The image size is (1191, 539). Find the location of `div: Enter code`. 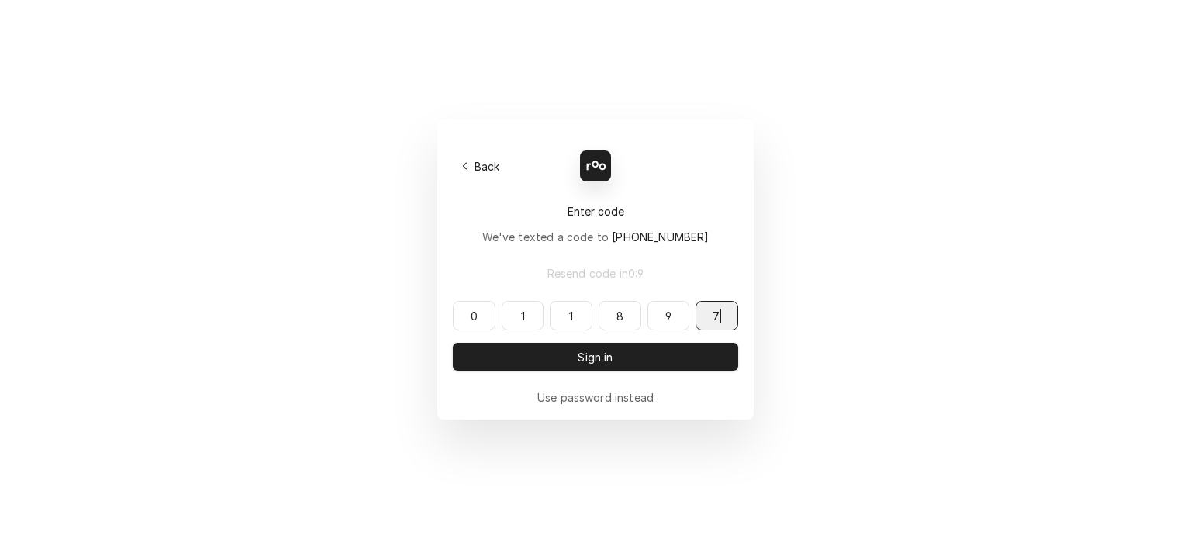

div: Enter code is located at coordinates (596, 211).